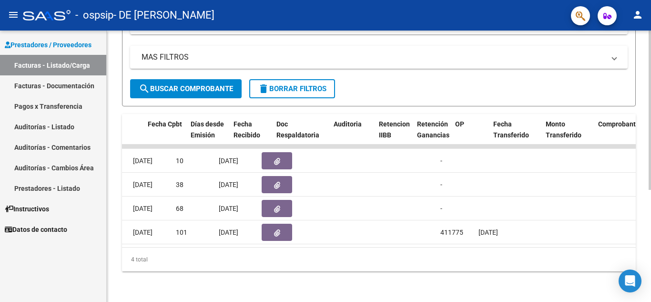  What do you see at coordinates (165, 135) in the screenshot?
I see `datatable-header-cell: Fecha Cpbt` at bounding box center [165, 135].